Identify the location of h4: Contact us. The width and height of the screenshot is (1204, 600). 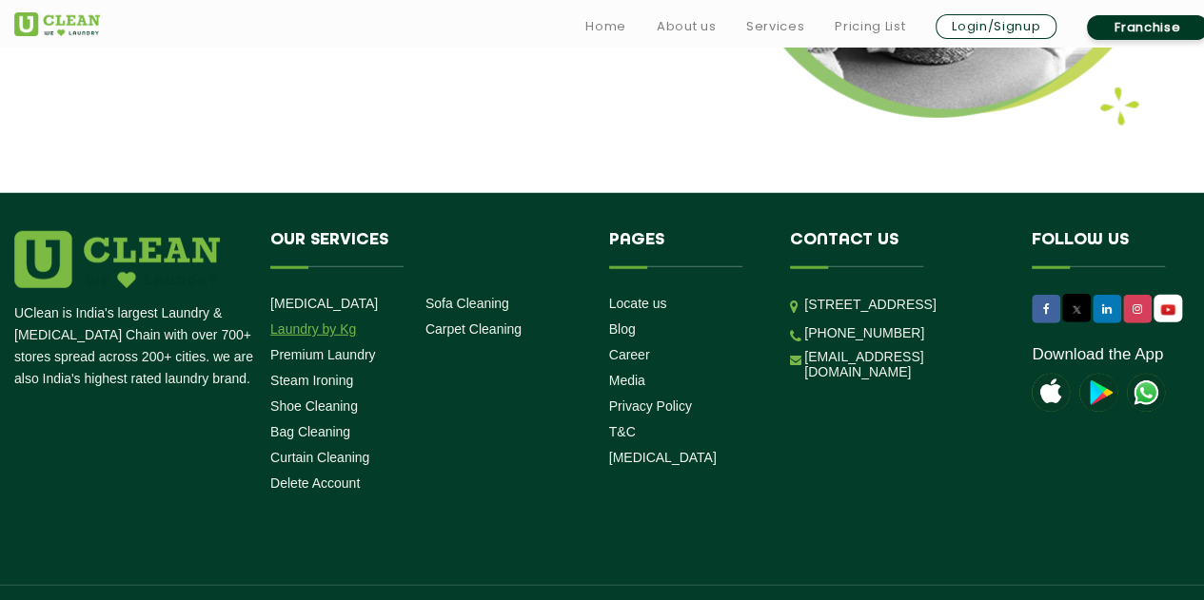
(896, 249).